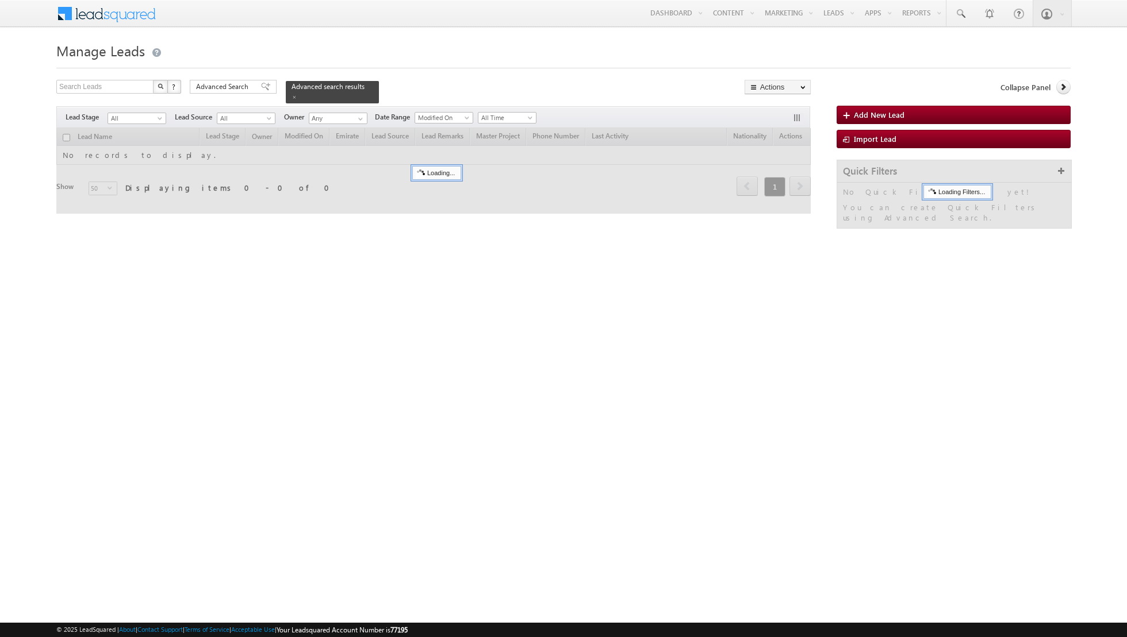 This screenshot has width=1127, height=637. Describe the element at coordinates (436, 173) in the screenshot. I see `div: Loading...` at that location.